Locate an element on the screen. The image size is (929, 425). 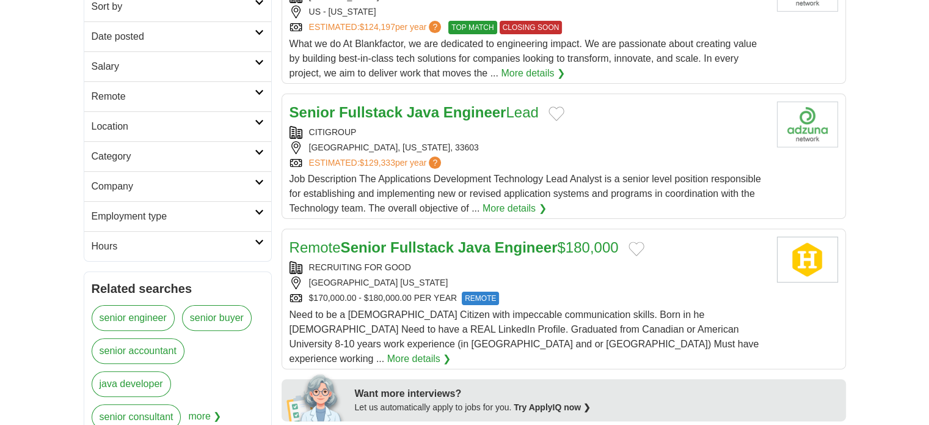
h2: Location is located at coordinates (173, 126).